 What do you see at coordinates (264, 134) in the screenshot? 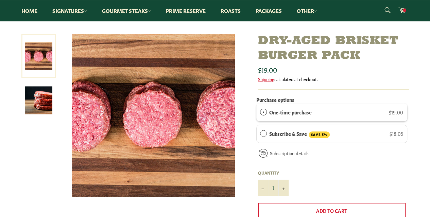
I see `div: Subscribe & Save` at bounding box center [264, 134].